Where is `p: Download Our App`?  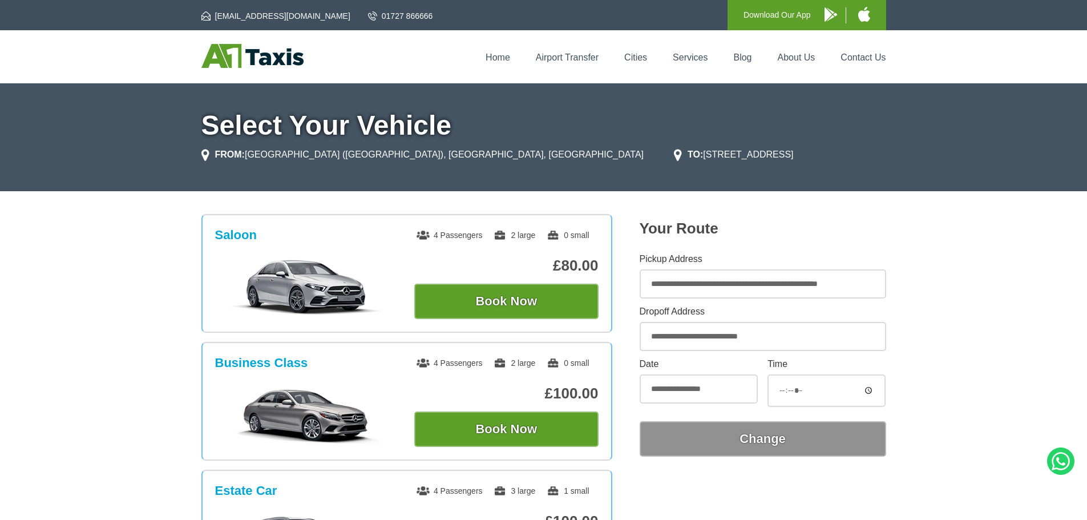 p: Download Our App is located at coordinates (777, 15).